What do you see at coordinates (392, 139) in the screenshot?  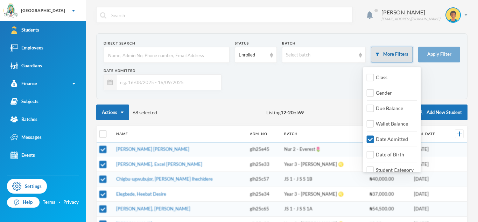 I see `span: Date Admitted` at bounding box center [392, 139].